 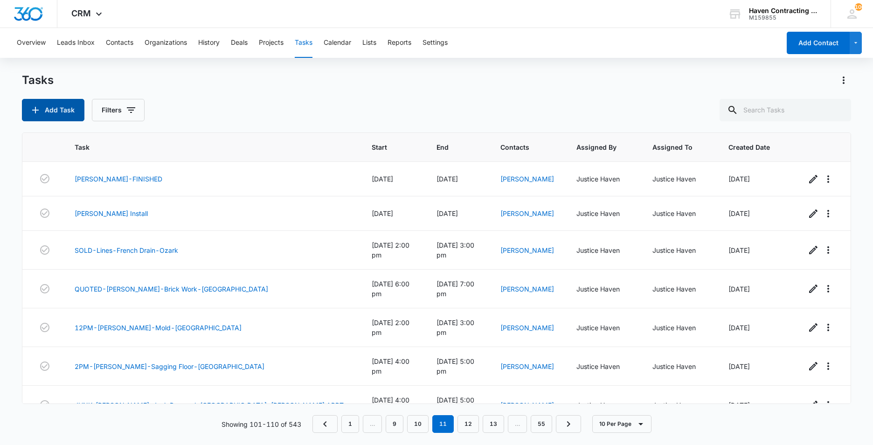 I want to click on a: Next Page, so click(x=569, y=424).